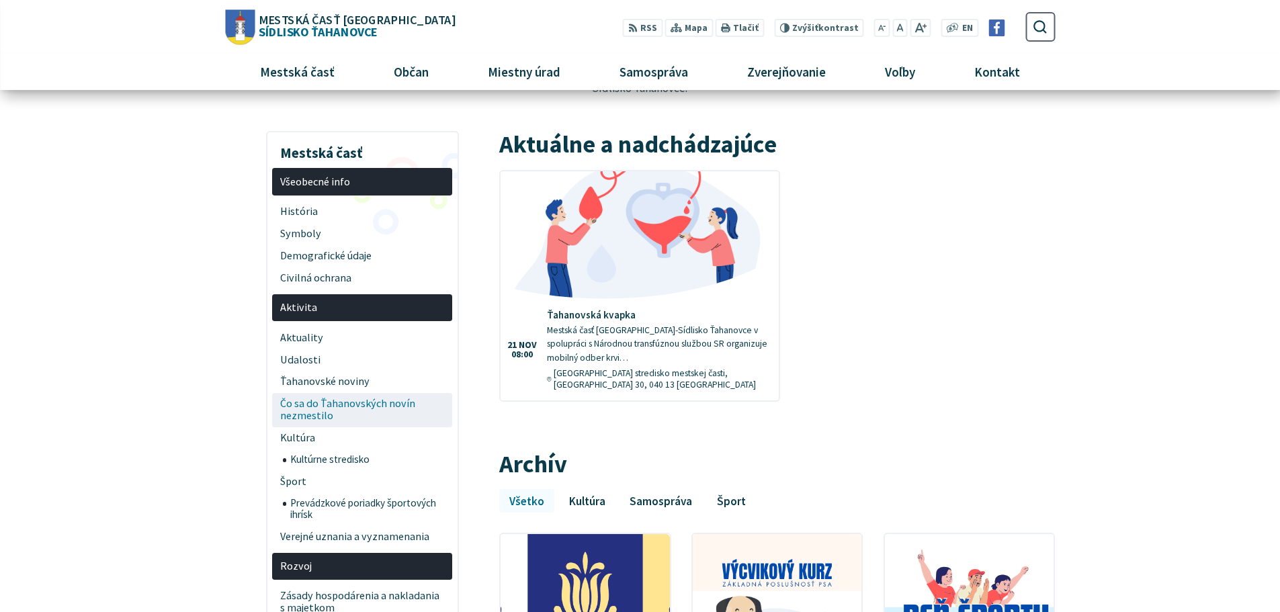 This screenshot has width=1280, height=612. Describe the element at coordinates (526, 501) in the screenshot. I see `a: Všetko` at that location.